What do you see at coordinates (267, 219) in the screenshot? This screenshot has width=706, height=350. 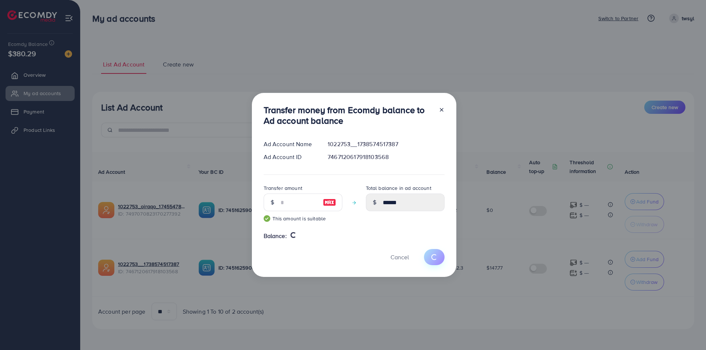 I see `img: guide` at bounding box center [267, 219].